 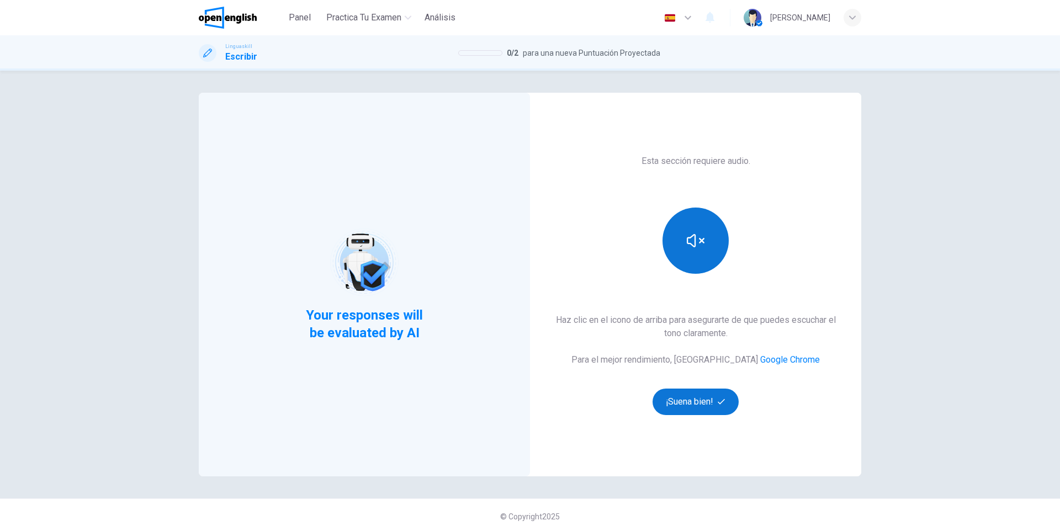 What do you see at coordinates (241, 57) in the screenshot?
I see `h1: Escribir` at bounding box center [241, 57].